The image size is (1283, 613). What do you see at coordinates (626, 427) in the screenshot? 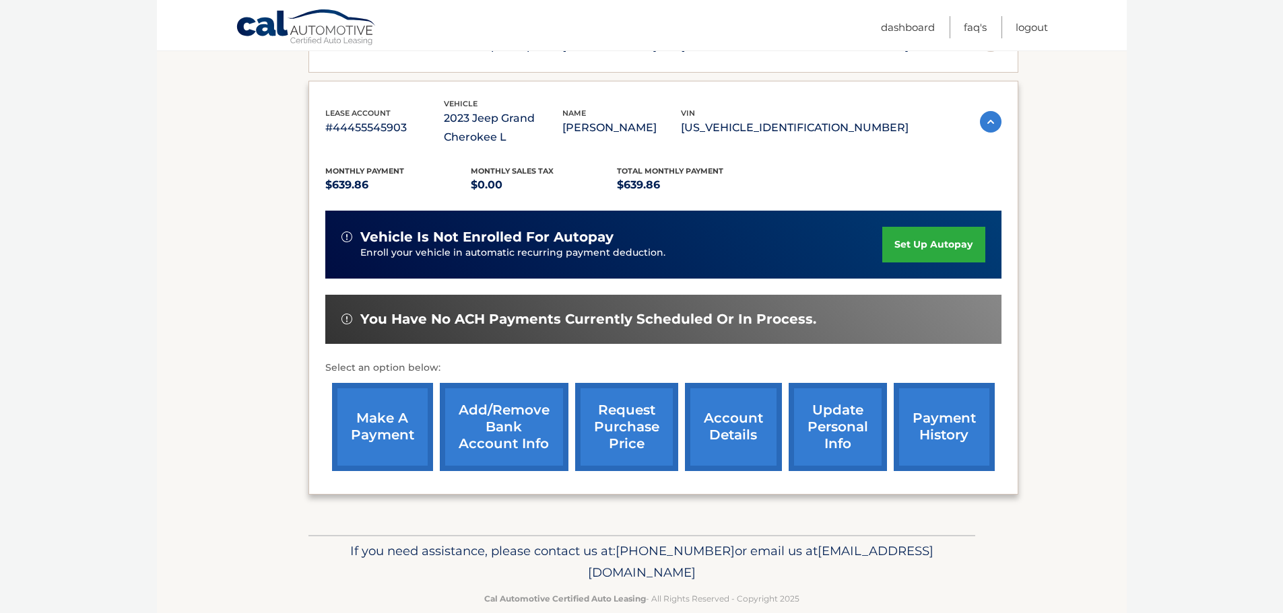
I see `a: request purchase price` at bounding box center [626, 427].